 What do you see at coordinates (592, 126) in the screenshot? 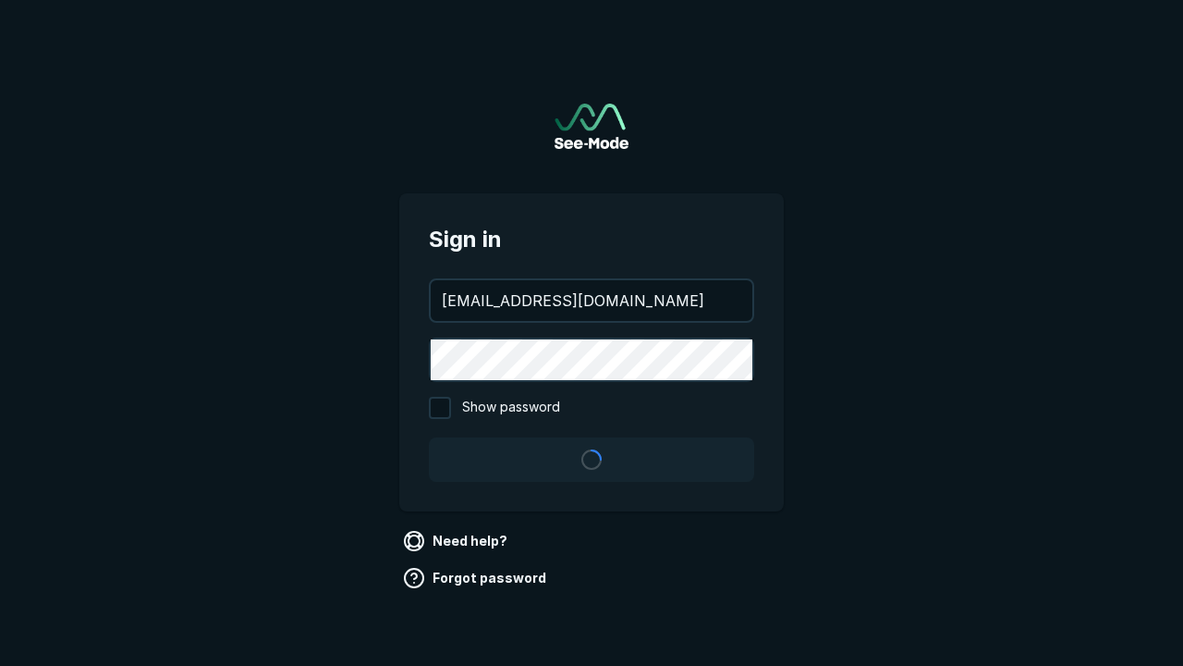
I see `img: See-Mode Logo` at bounding box center [592, 126].